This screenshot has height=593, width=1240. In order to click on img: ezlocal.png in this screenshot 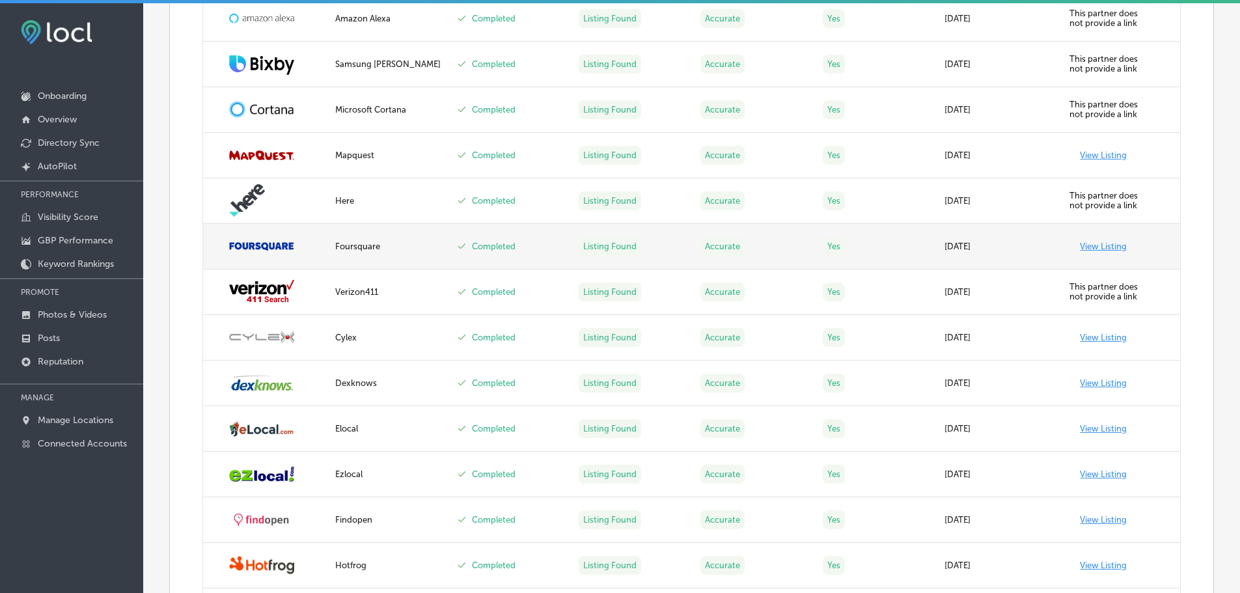, I will do `click(262, 474)`.